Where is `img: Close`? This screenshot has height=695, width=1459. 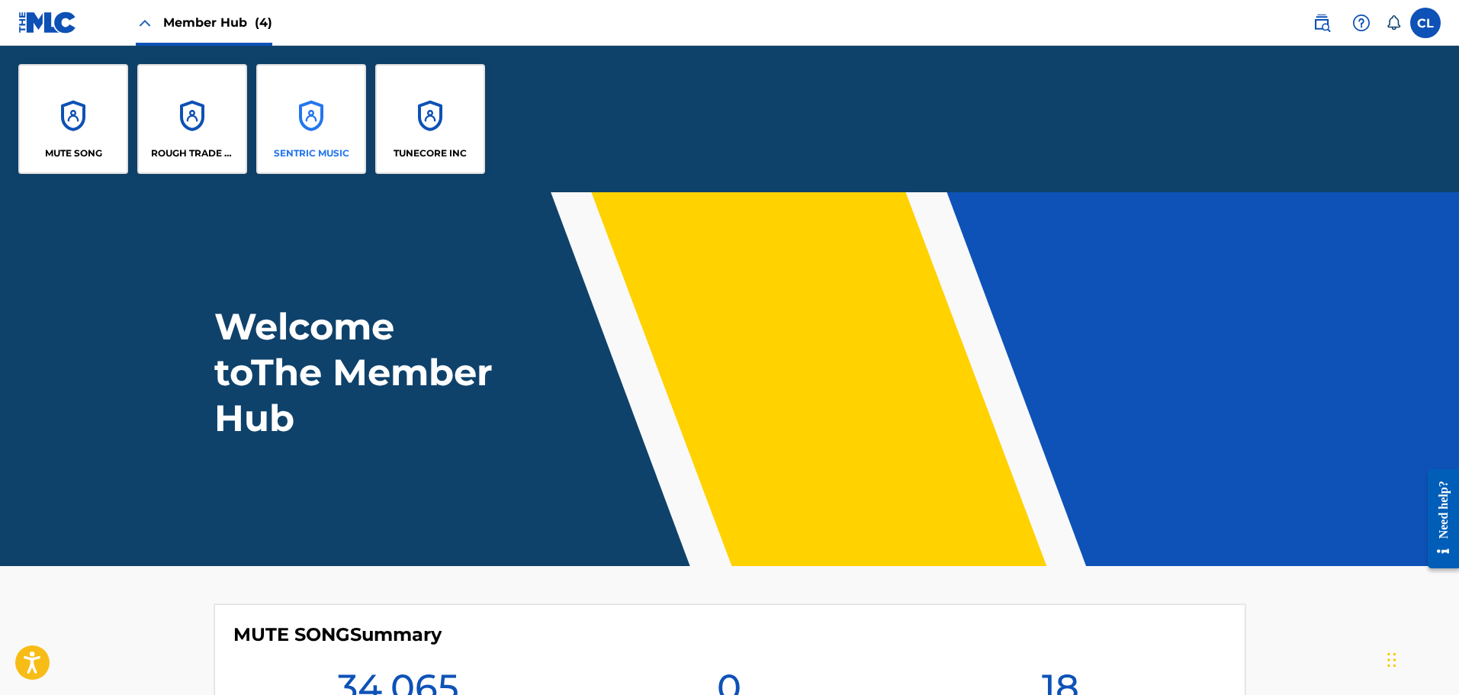
img: Close is located at coordinates (145, 23).